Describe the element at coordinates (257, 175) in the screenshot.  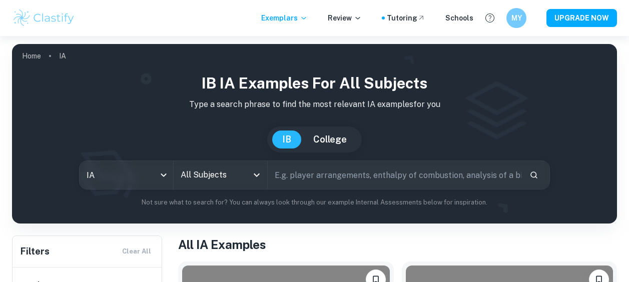
I see `button: Open` at that location.